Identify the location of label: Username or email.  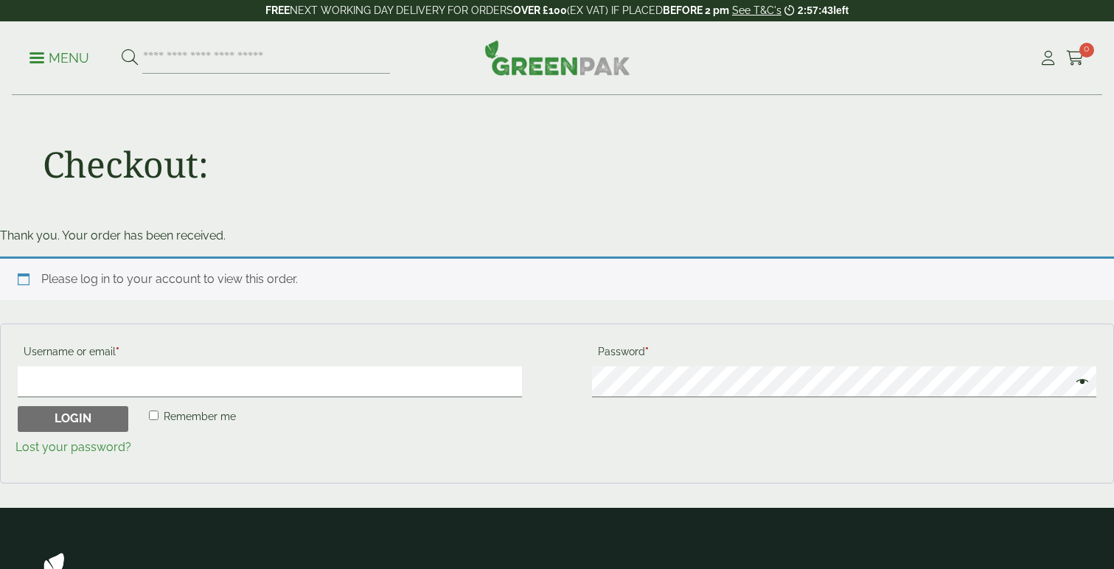
(270, 354).